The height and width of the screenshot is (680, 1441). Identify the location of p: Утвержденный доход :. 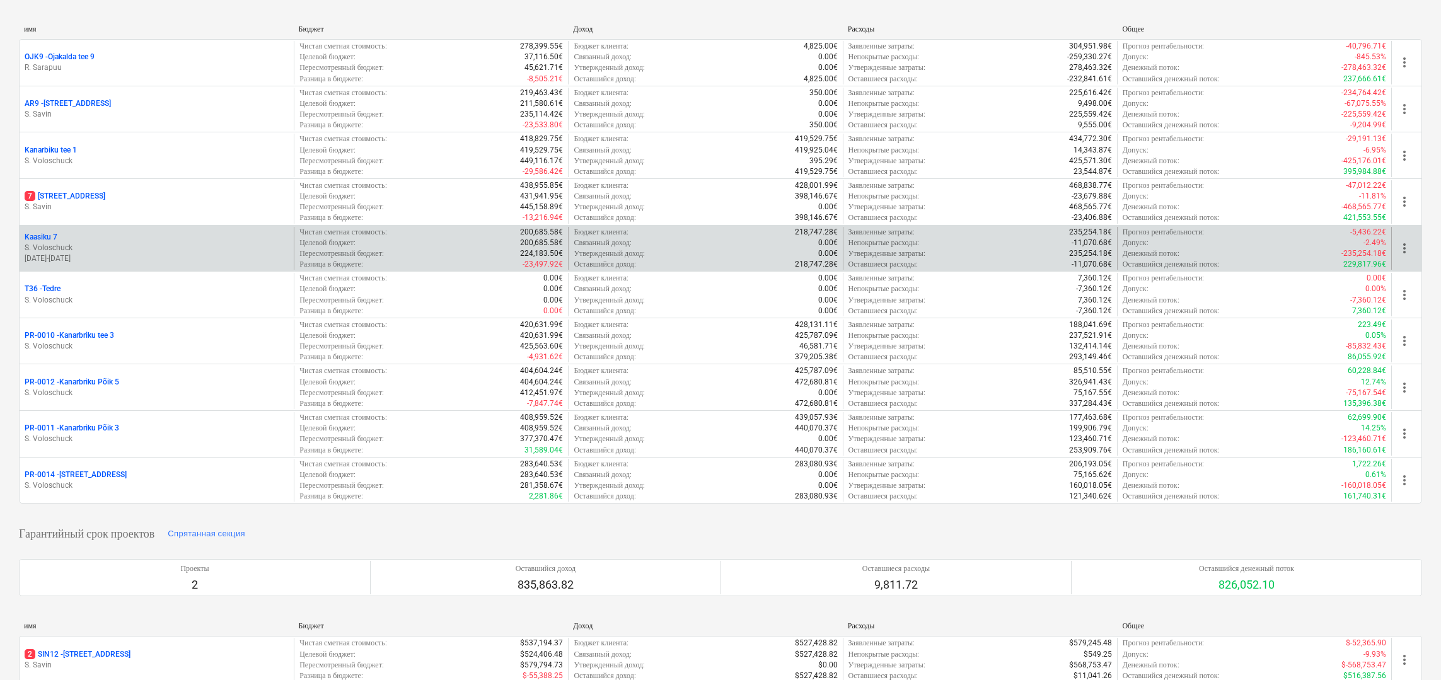
(609, 67).